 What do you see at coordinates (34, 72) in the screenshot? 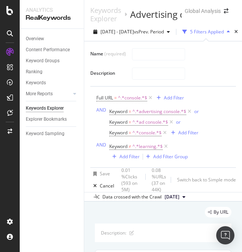
I see `div: Ranking` at bounding box center [34, 72].